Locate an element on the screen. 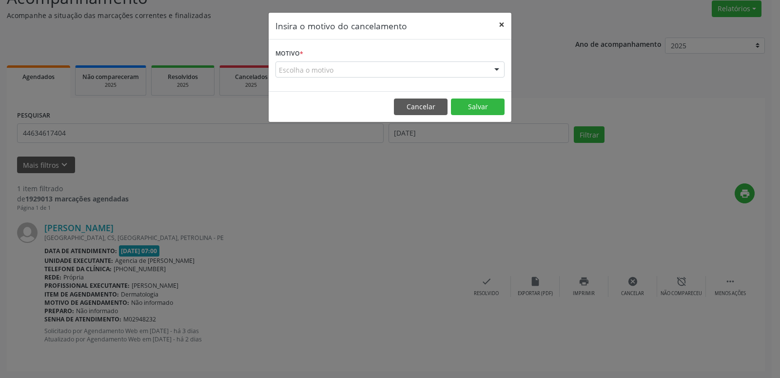 This screenshot has width=780, height=378. button: Cancelar is located at coordinates (420, 107).